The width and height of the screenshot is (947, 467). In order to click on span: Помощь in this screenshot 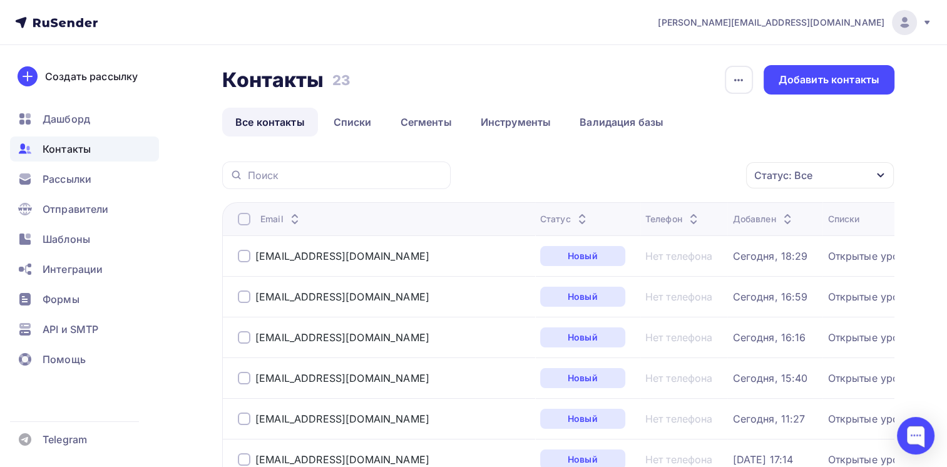, I will do `click(64, 359)`.